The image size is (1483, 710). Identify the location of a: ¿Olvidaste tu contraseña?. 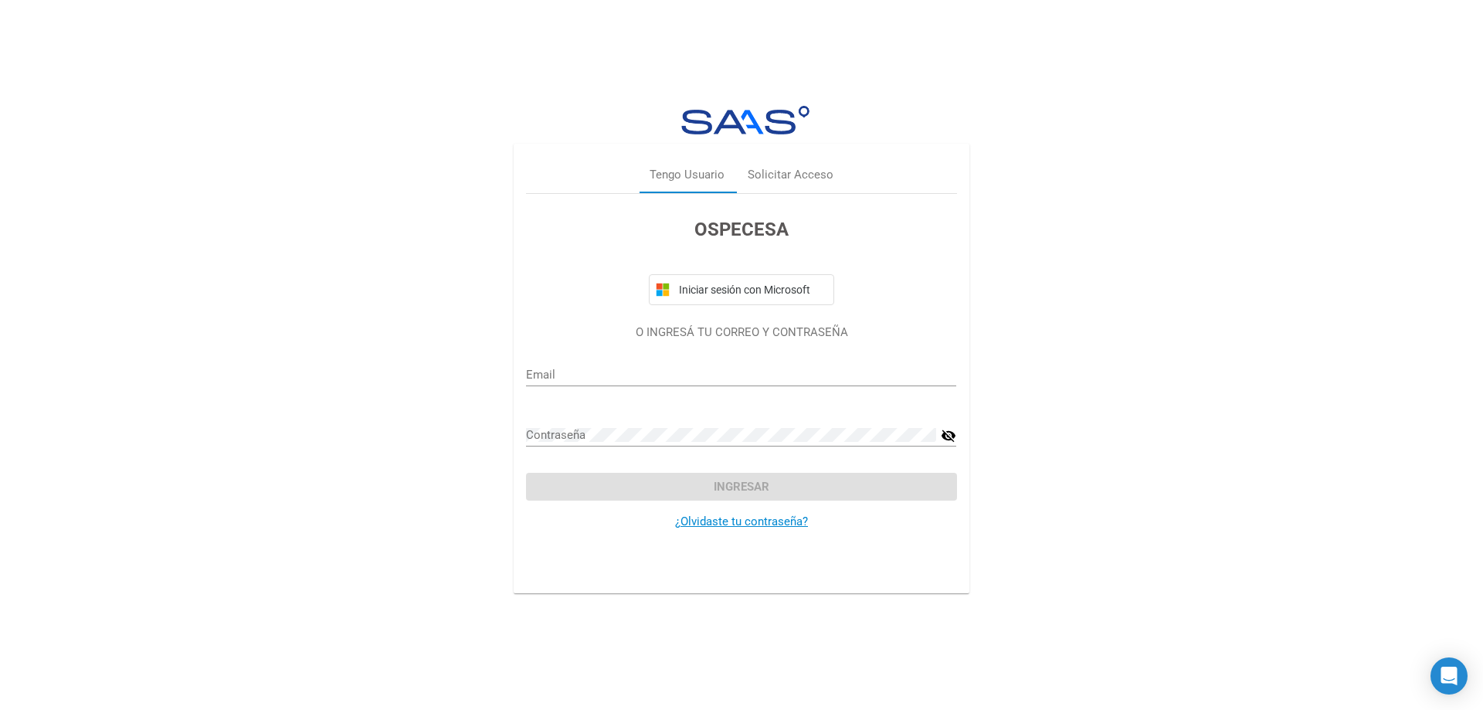
(742, 521).